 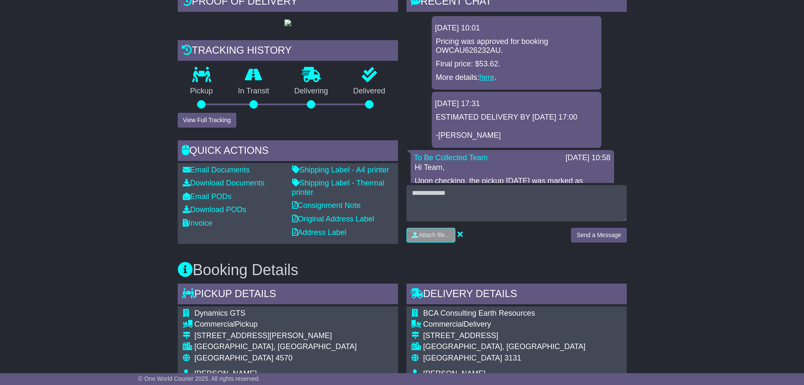 What do you see at coordinates (487, 77) in the screenshot?
I see `a: here` at bounding box center [487, 77].